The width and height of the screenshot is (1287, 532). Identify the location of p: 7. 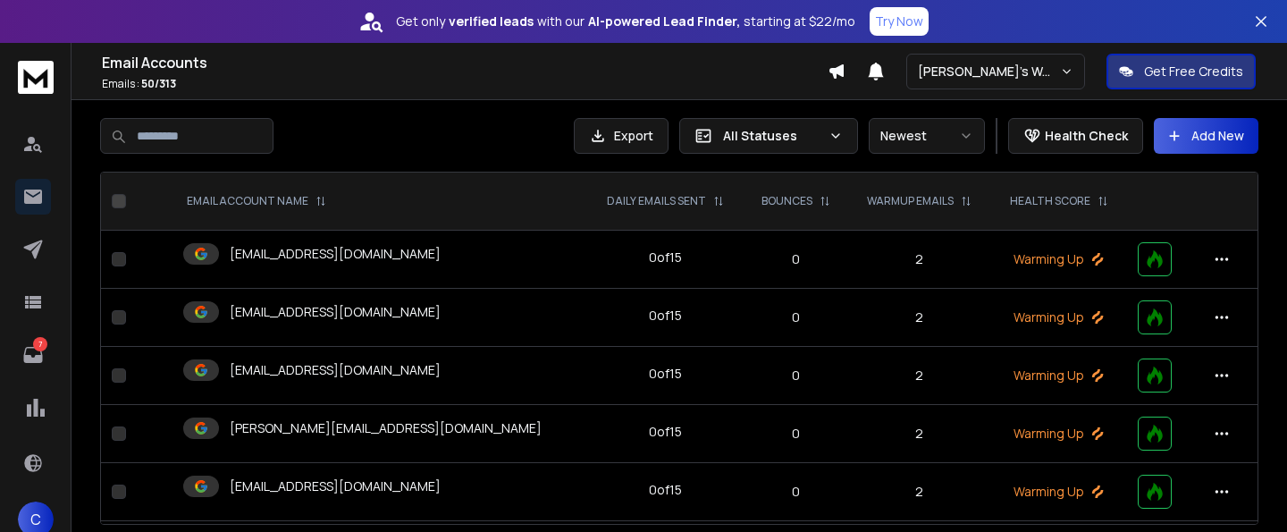
(40, 344).